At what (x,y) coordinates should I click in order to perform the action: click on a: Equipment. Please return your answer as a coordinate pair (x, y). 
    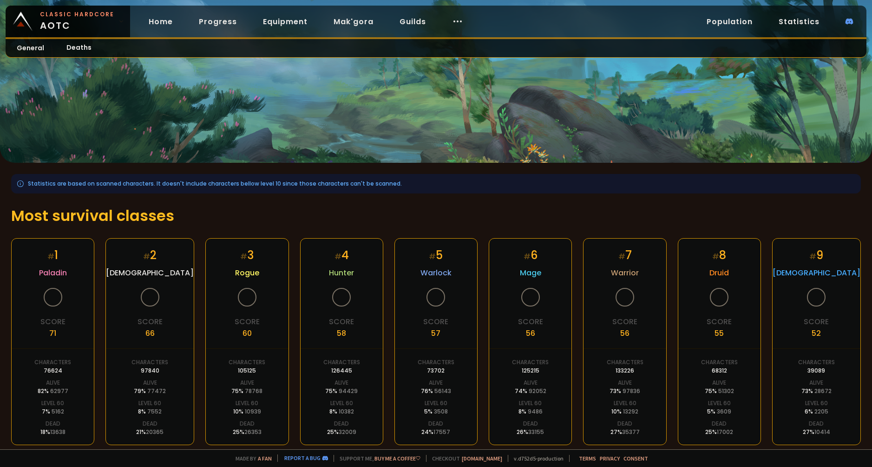
    Looking at the image, I should click on (285, 21).